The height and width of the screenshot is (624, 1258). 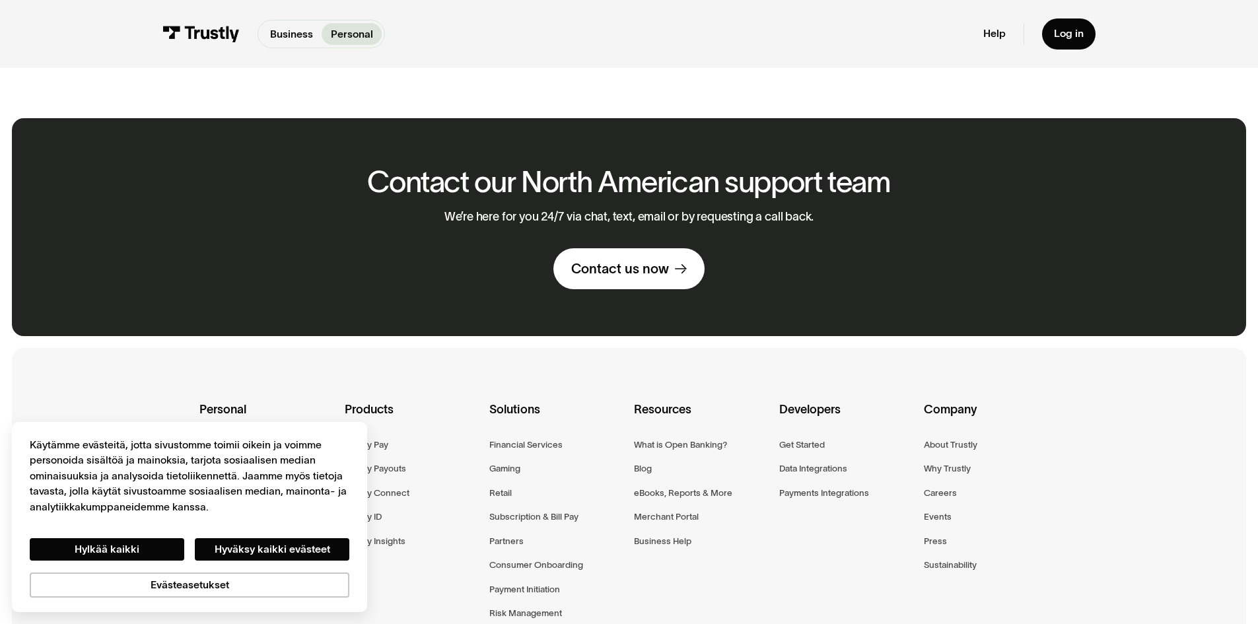 What do you see at coordinates (190, 476) in the screenshot?
I see `div: Käytämme evästeitä, jotta sivustomme toimii oikein ja voimme personoida sisältöä ja mainoksia, ta...` at bounding box center [190, 476].